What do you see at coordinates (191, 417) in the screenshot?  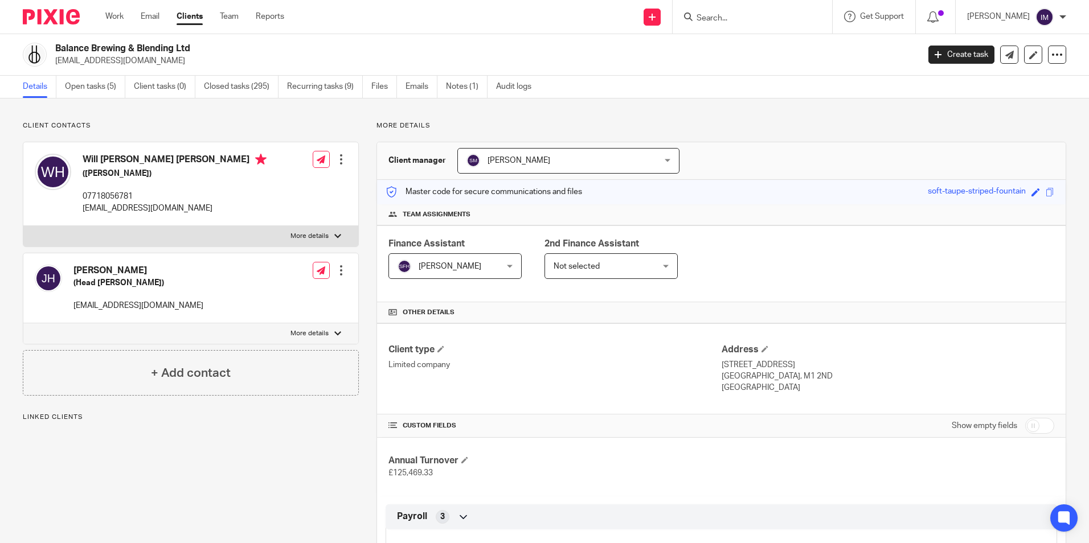 I see `p: Linked clients` at bounding box center [191, 417].